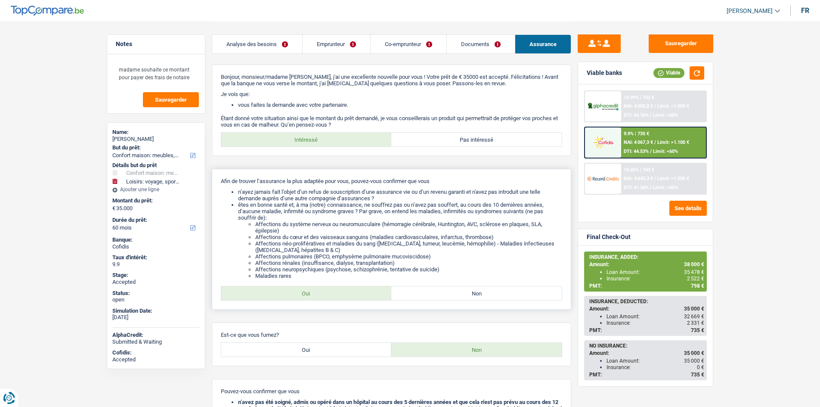  Describe the element at coordinates (391, 391) in the screenshot. I see `p: Pouvez-vous confirmer que vous` at that location.